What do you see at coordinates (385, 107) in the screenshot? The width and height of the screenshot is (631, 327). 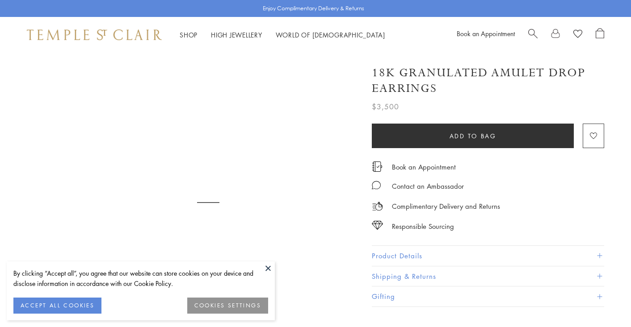 I see `span: $3,500` at bounding box center [385, 107].